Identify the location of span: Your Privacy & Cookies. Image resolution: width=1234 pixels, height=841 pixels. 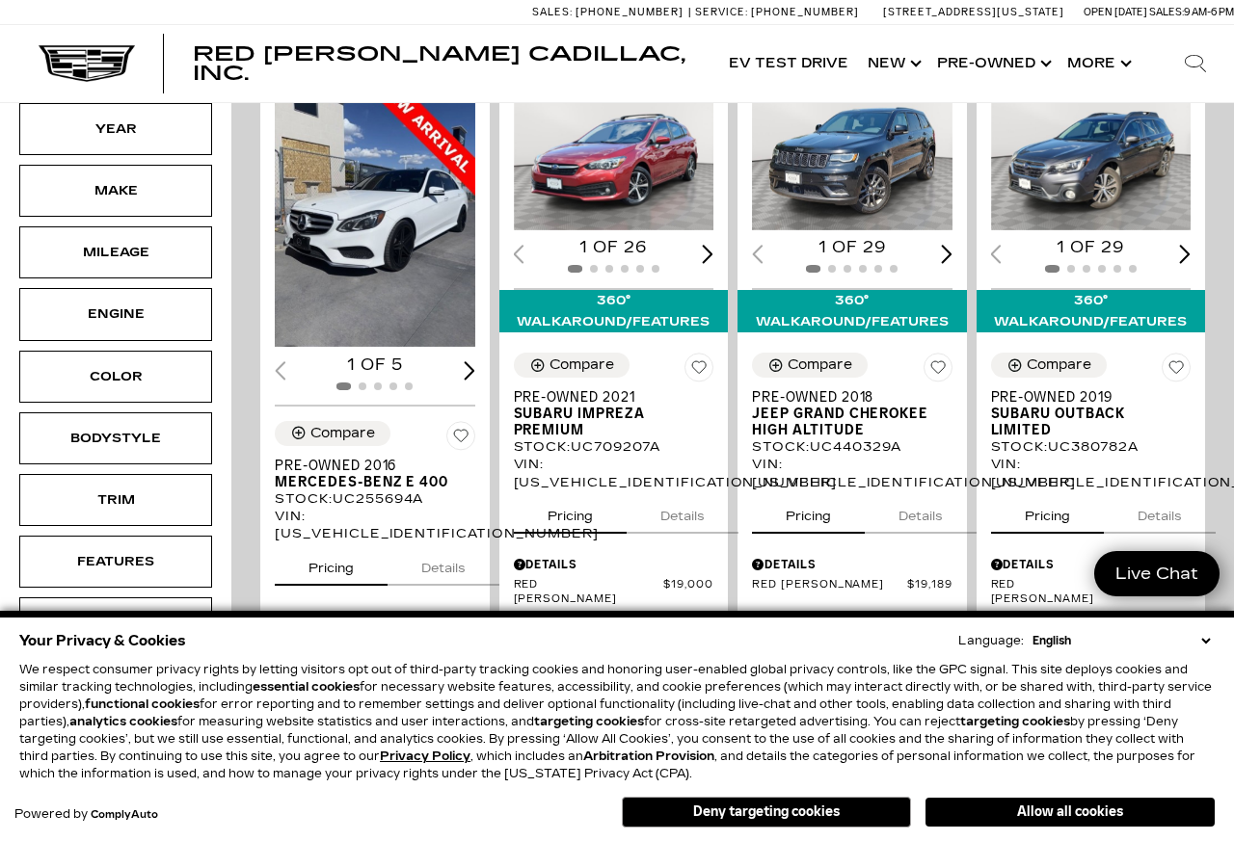
(102, 641).